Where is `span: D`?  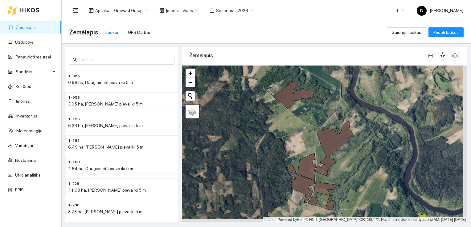 span: D is located at coordinates (421, 11).